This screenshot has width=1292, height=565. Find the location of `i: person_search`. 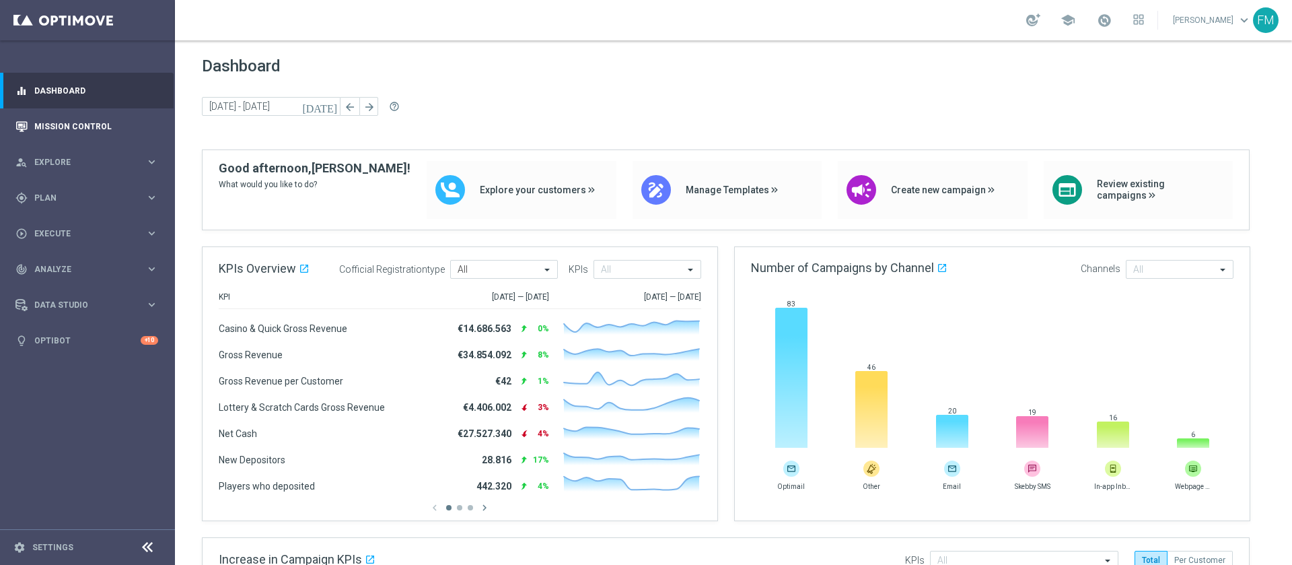

i: person_search is located at coordinates (22, 162).